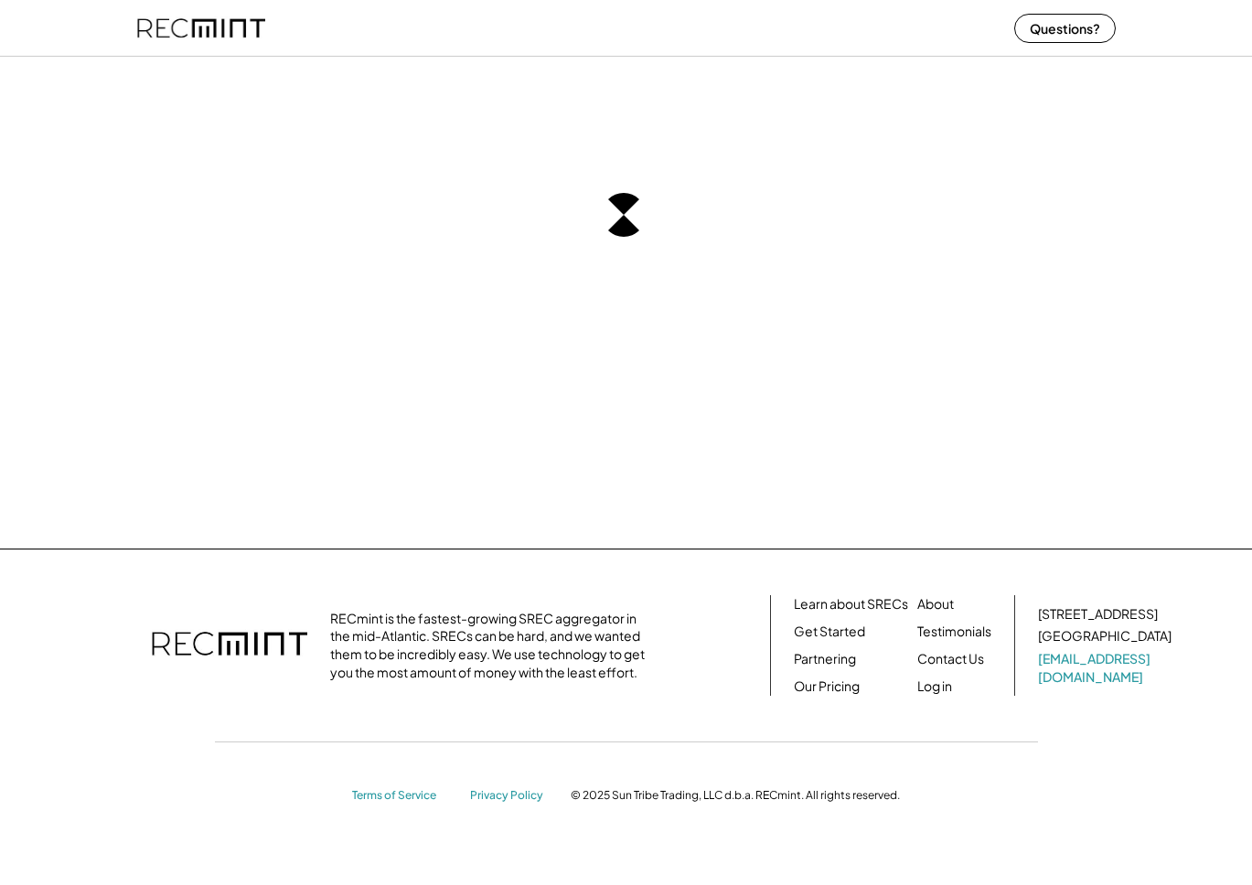  What do you see at coordinates (402, 796) in the screenshot?
I see `a: Terms of Service` at bounding box center [402, 796].